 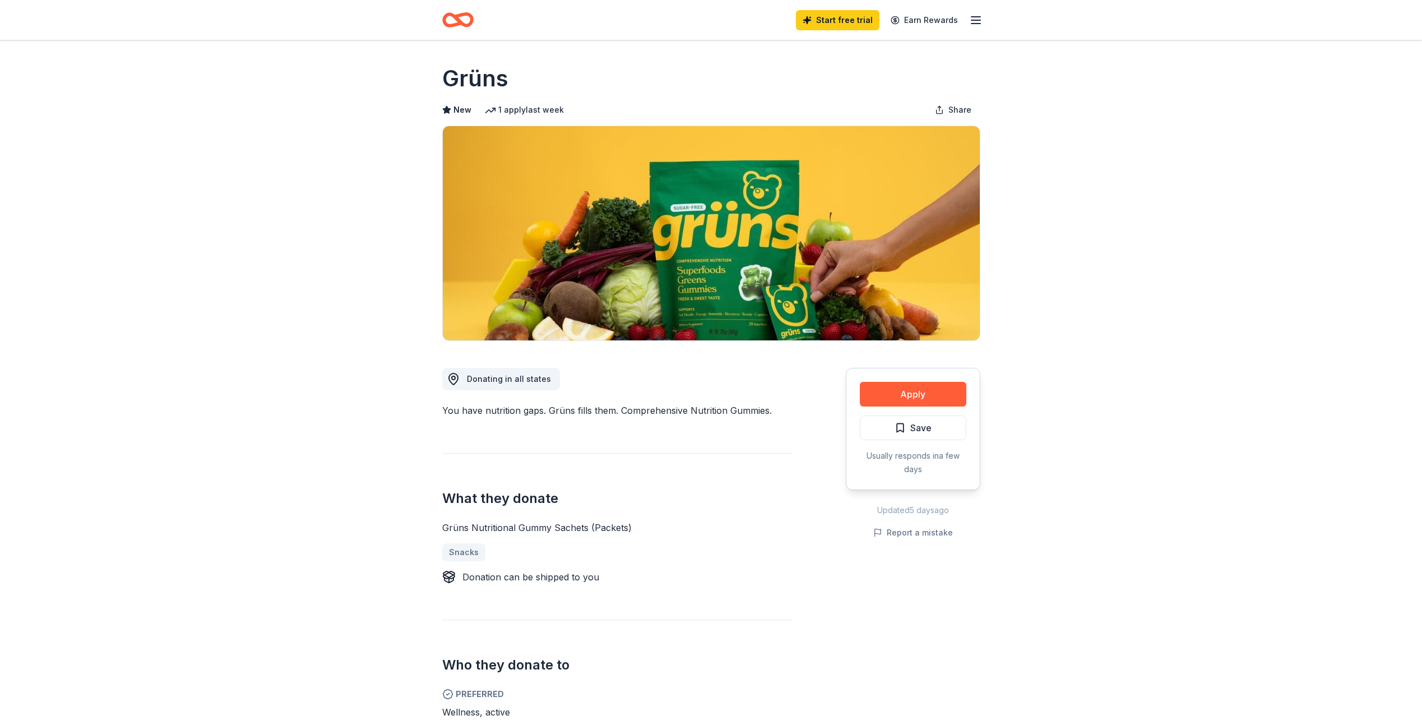 I want to click on h2: What they donate, so click(x=617, y=498).